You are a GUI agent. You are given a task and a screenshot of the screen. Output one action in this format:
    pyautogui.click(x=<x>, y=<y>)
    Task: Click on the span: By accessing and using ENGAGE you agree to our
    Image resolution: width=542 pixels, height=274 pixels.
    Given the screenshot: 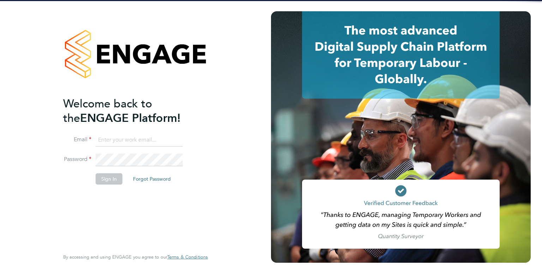 What is the action you would take?
    pyautogui.click(x=135, y=257)
    